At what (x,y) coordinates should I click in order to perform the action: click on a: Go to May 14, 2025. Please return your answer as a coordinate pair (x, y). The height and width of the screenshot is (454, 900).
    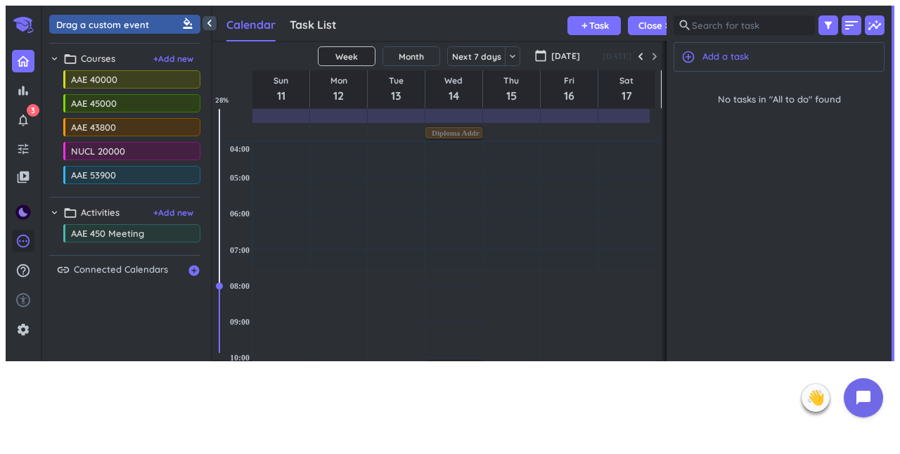
    Looking at the image, I should click on (454, 89).